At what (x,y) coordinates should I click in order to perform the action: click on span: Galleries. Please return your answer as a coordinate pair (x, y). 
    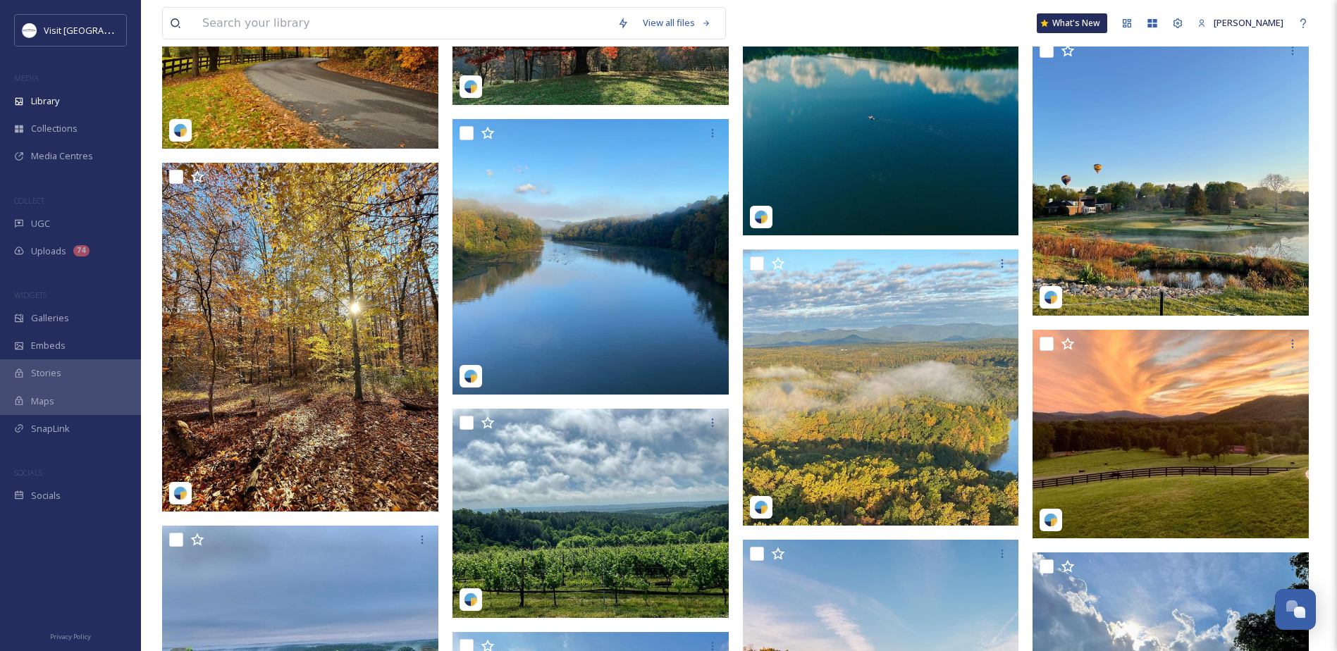
    Looking at the image, I should click on (50, 318).